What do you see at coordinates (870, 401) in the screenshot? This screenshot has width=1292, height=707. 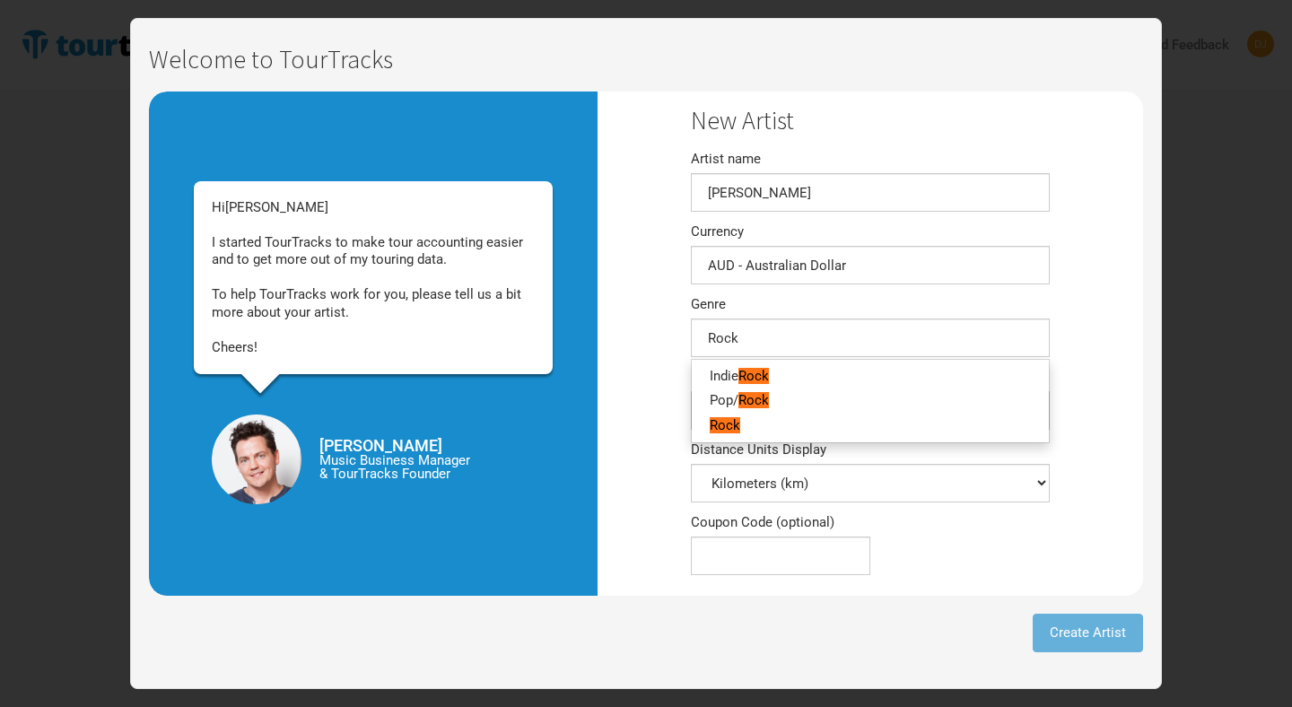 I see `a: Pop/Rock` at bounding box center [870, 401].